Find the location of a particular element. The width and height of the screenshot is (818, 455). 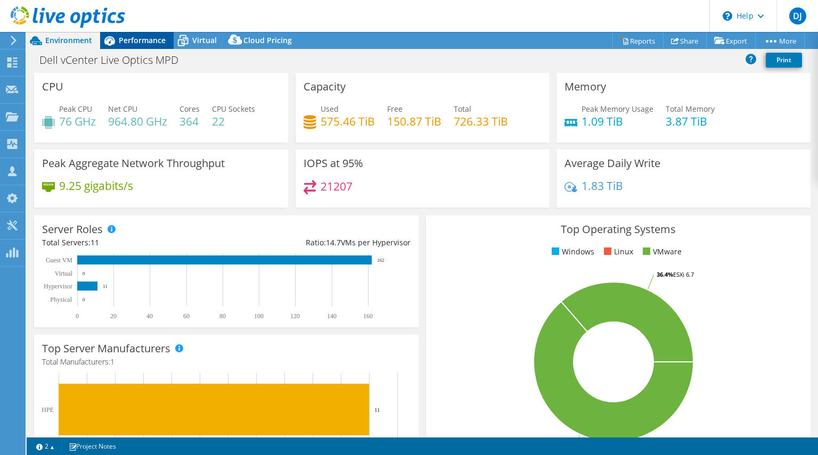

li: Windows is located at coordinates (572, 252).